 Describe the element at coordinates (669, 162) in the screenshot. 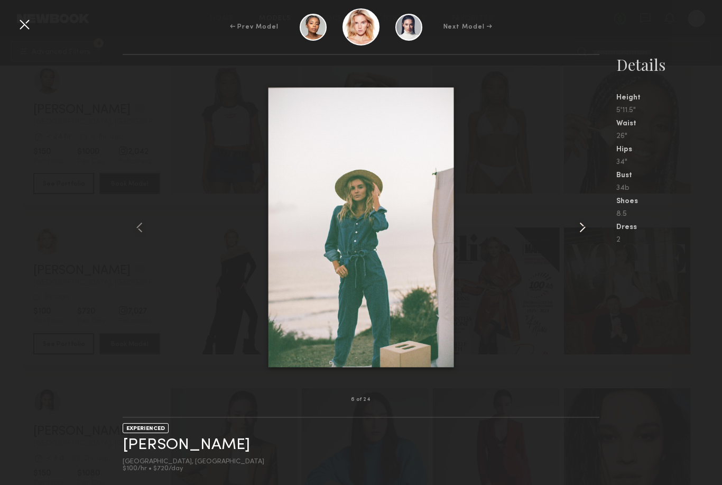

I see `div: 34"` at that location.